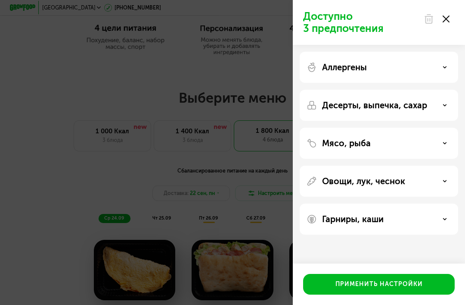 This screenshot has height=305, width=465. Describe the element at coordinates (345, 67) in the screenshot. I see `p: Аллергены` at that location.